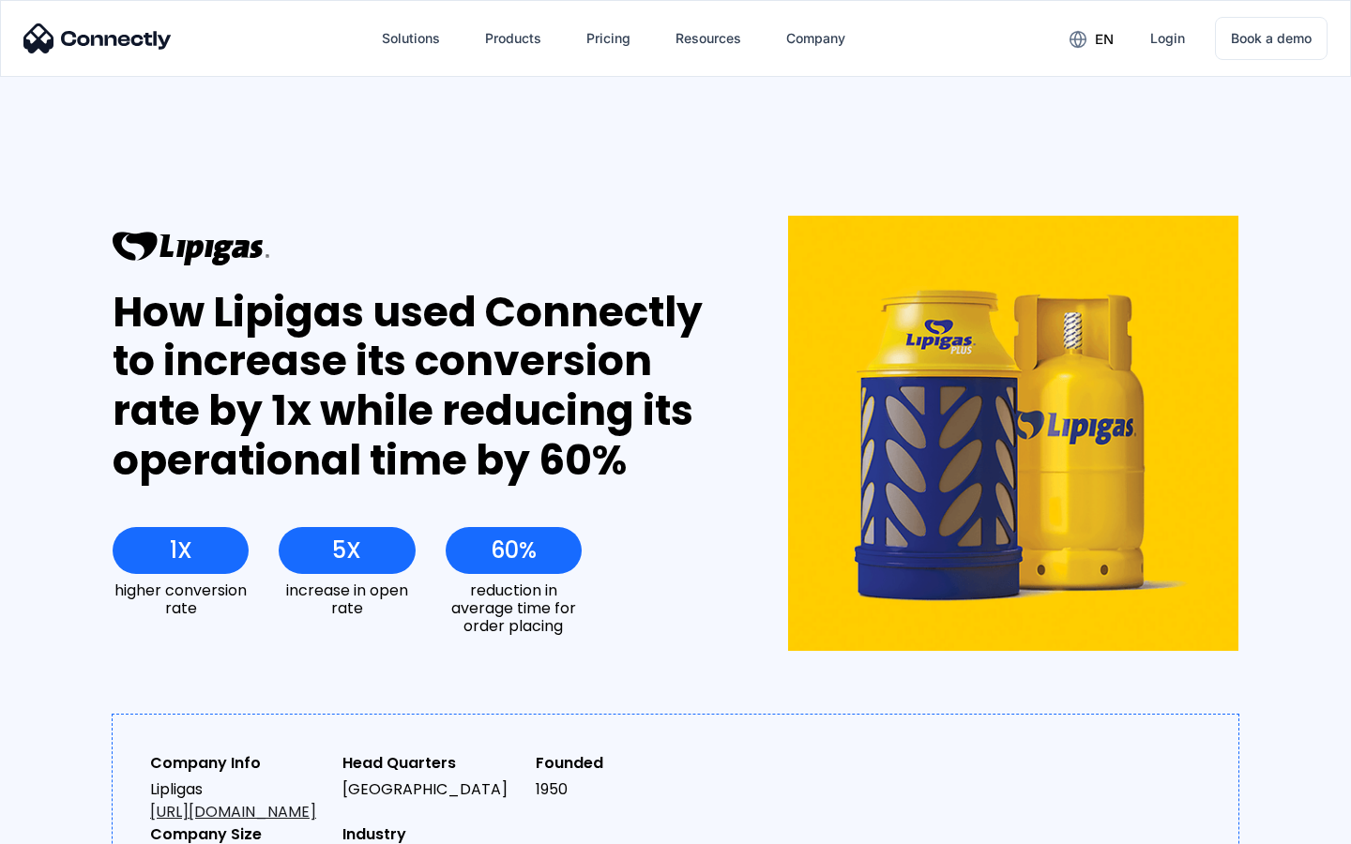  What do you see at coordinates (1271, 38) in the screenshot?
I see `a: Book a demo` at bounding box center [1271, 38].